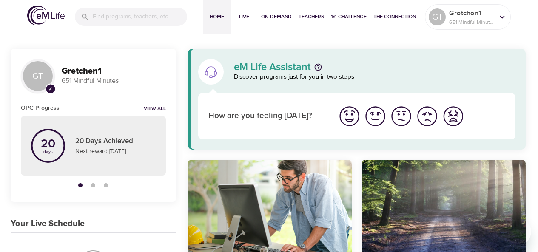  I want to click on span: Live, so click(244, 17).